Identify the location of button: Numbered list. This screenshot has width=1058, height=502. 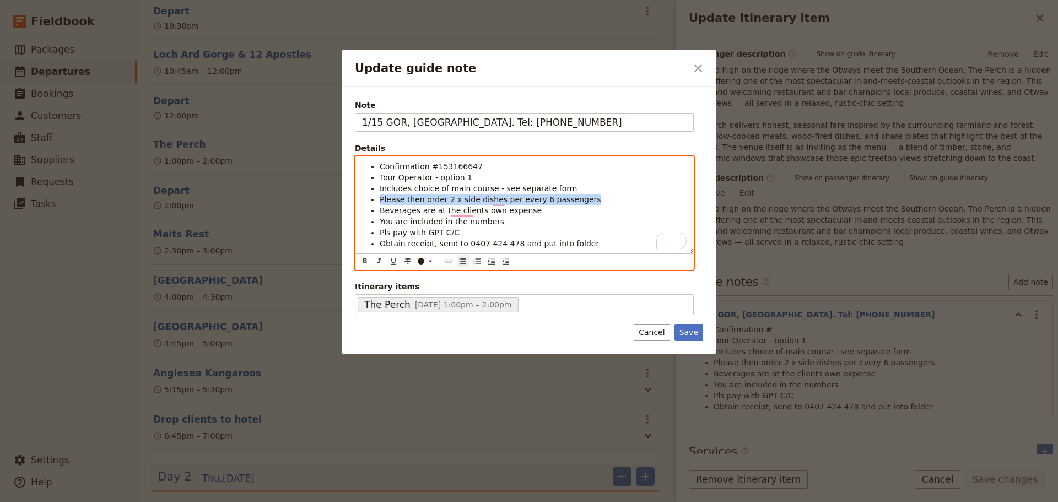
(477, 261).